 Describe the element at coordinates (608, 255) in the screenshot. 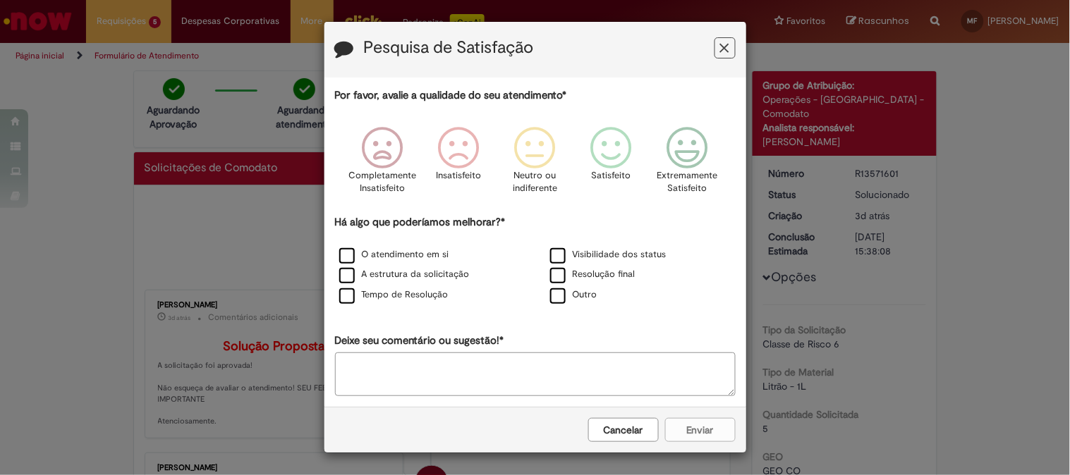

I see `label: Visibilidade dos status` at that location.